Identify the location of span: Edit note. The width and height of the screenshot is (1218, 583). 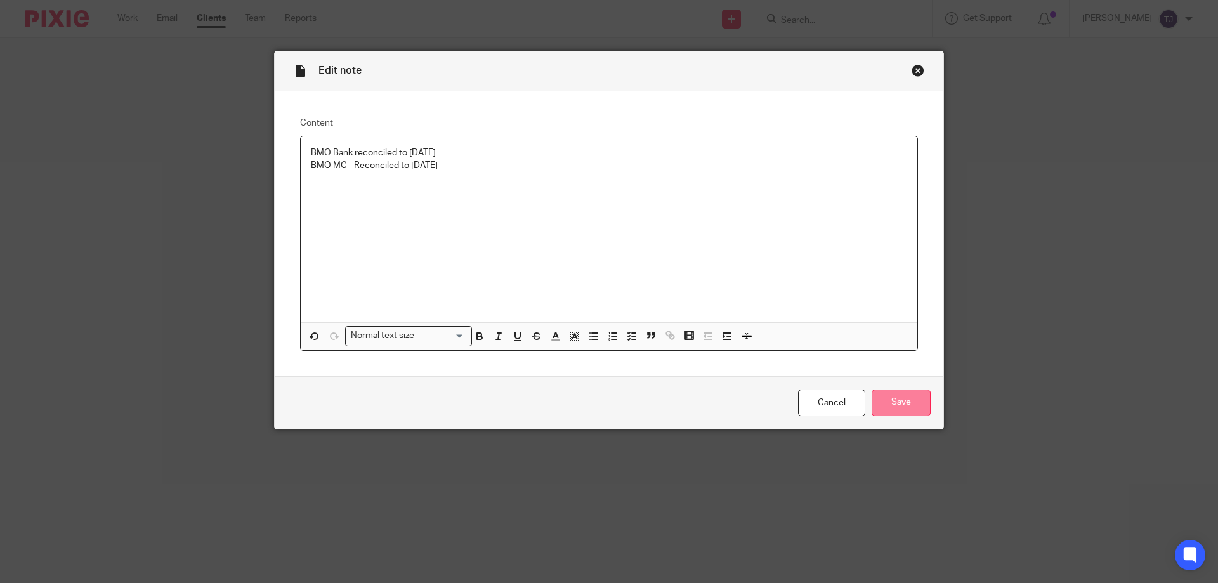
(340, 70).